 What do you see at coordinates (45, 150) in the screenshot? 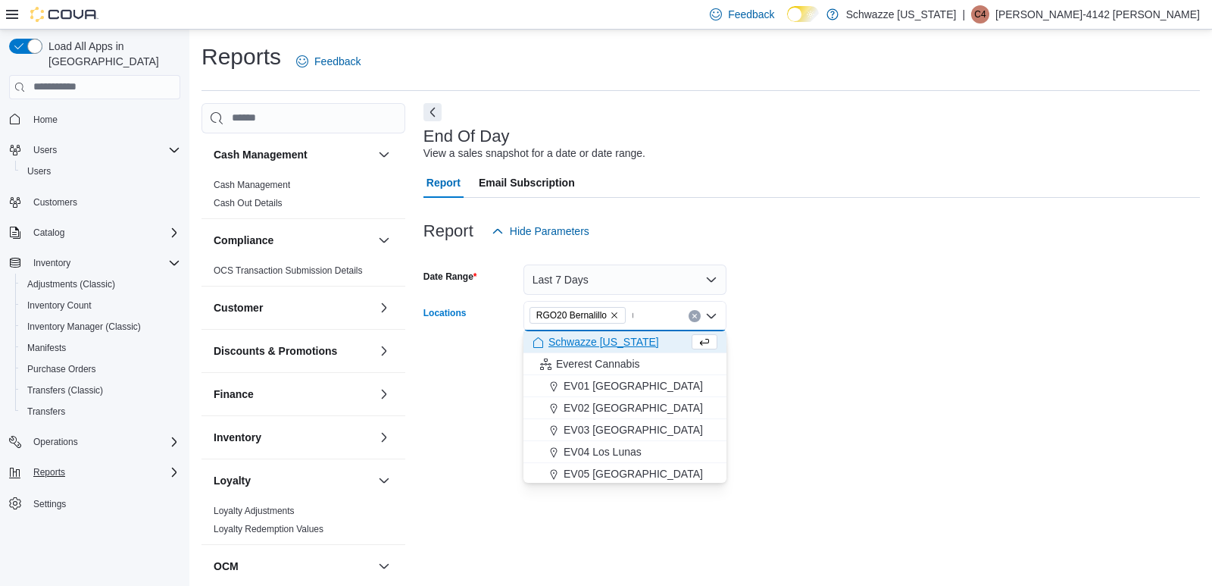
I see `button: Users` at bounding box center [45, 150].